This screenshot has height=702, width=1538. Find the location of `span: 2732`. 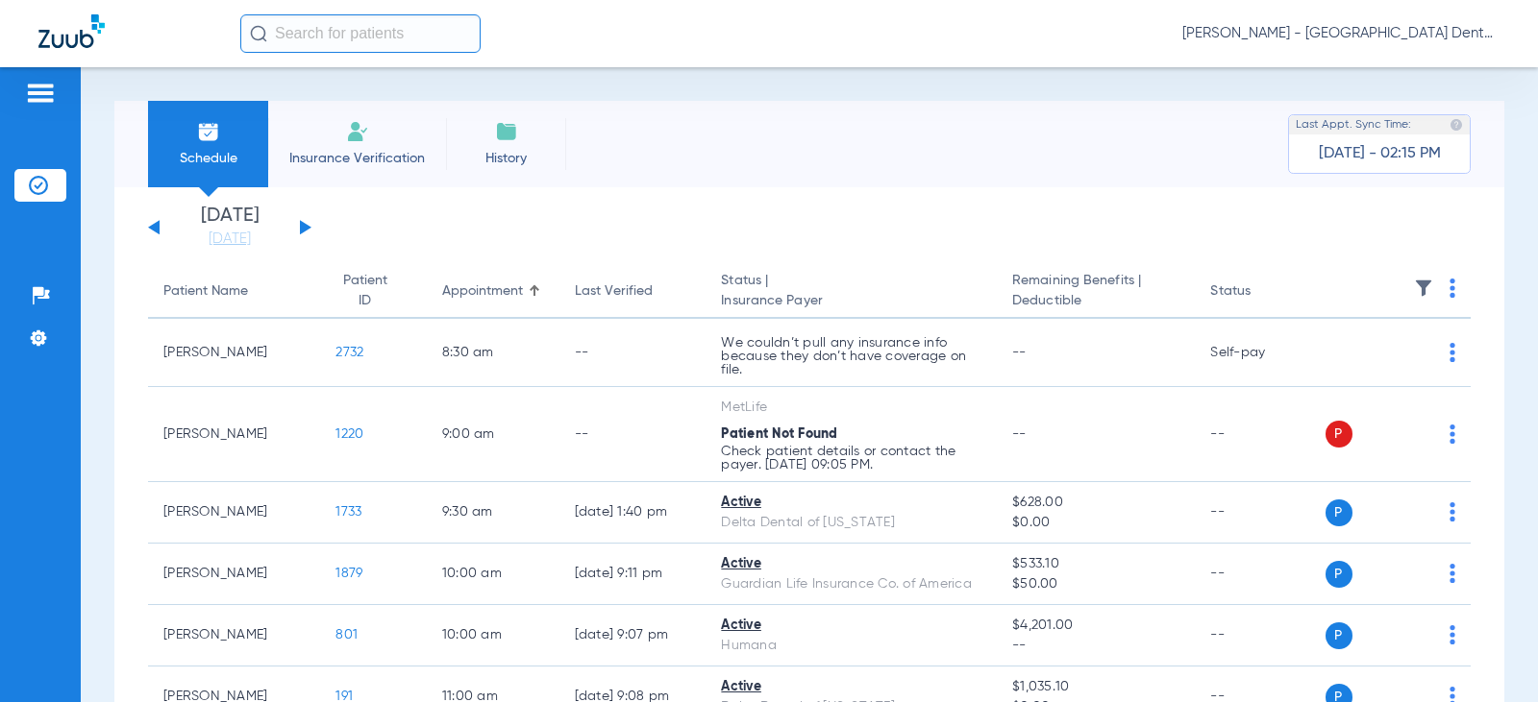

span: 2732 is located at coordinates (349, 353).